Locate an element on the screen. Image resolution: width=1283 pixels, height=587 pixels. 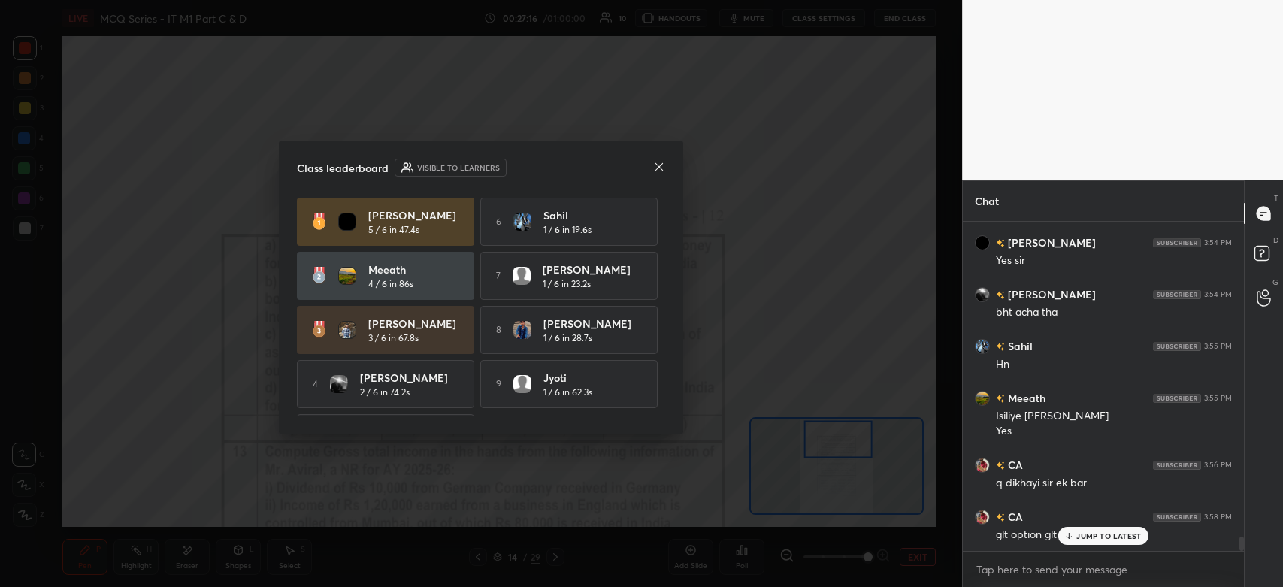
img: rank-2.3a33aca6.svg is located at coordinates (319, 276).